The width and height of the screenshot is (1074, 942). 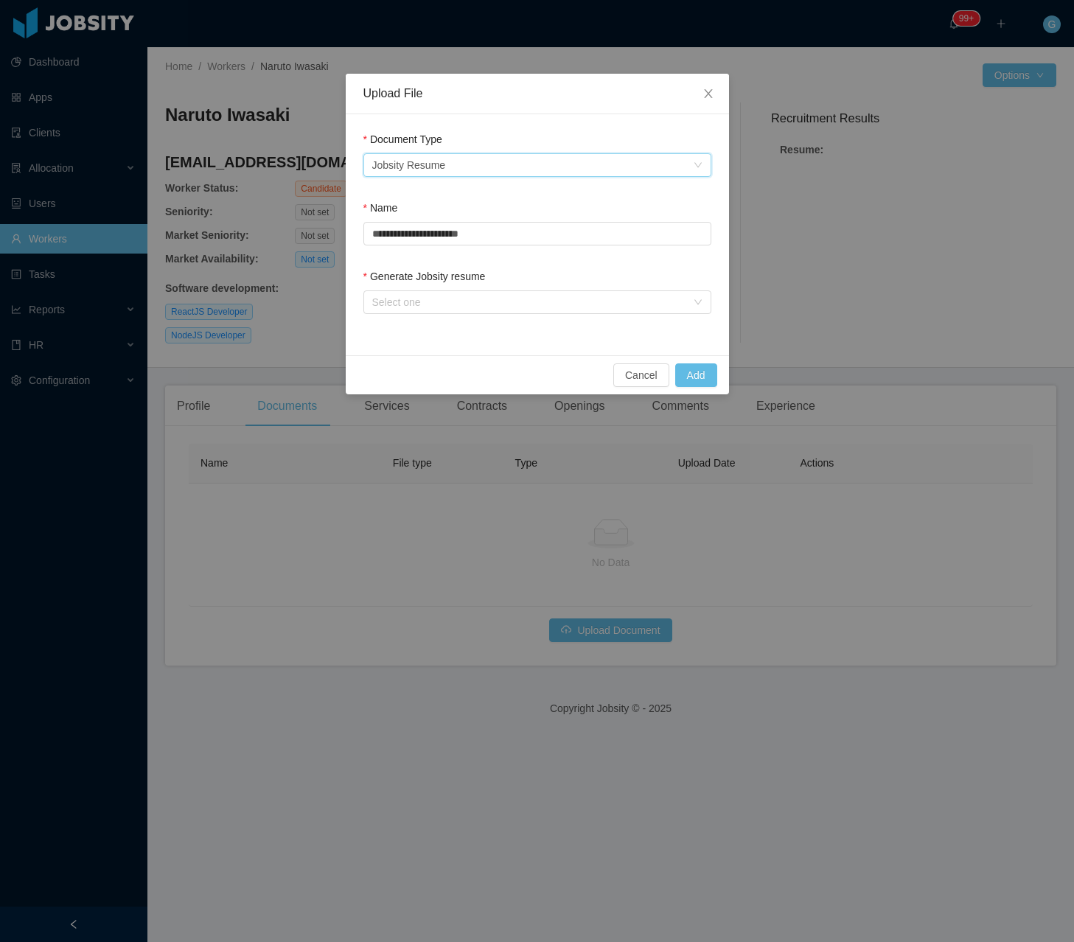 What do you see at coordinates (425, 277) in the screenshot?
I see `label: Generate Jobsity resume` at bounding box center [425, 277].